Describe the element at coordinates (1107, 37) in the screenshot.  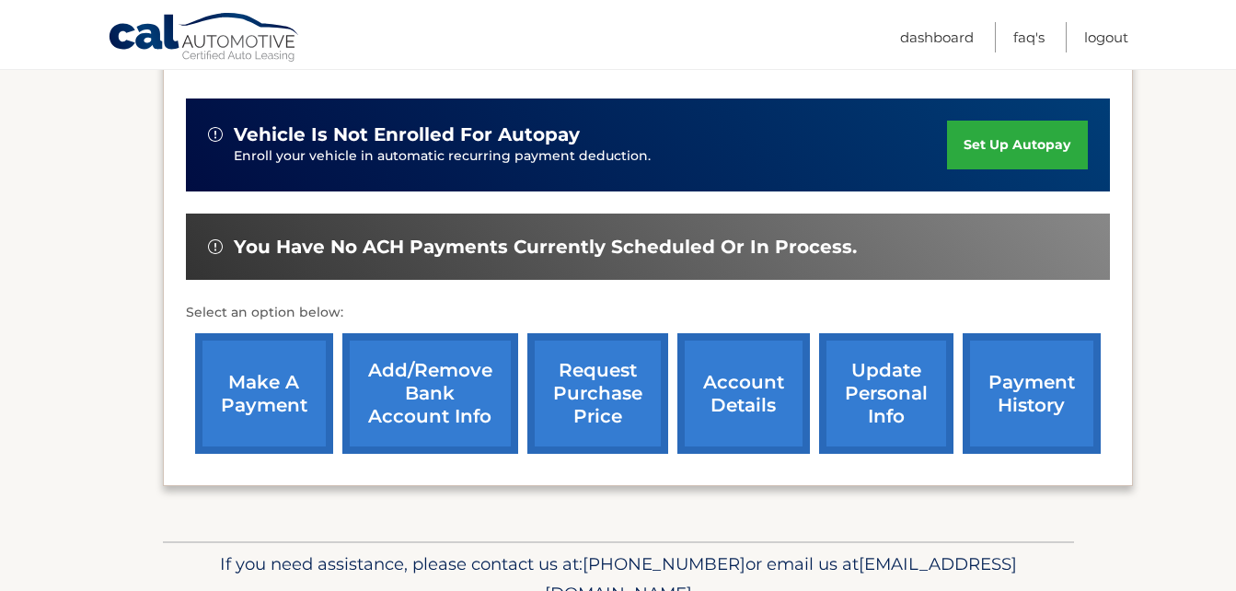
I see `a: Logout` at that location.